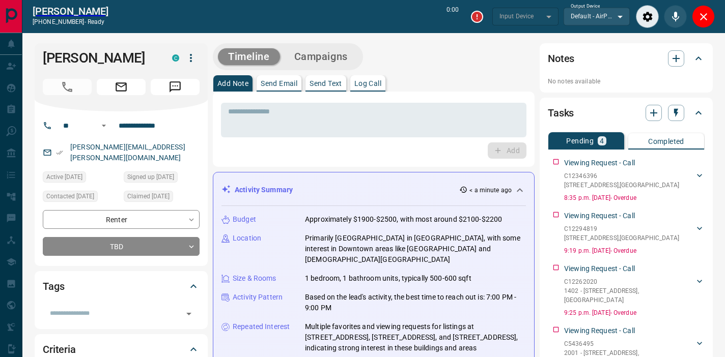 Image resolution: width=725 pixels, height=357 pixels. Describe the element at coordinates (675, 16) in the screenshot. I see `div: Mute` at that location.